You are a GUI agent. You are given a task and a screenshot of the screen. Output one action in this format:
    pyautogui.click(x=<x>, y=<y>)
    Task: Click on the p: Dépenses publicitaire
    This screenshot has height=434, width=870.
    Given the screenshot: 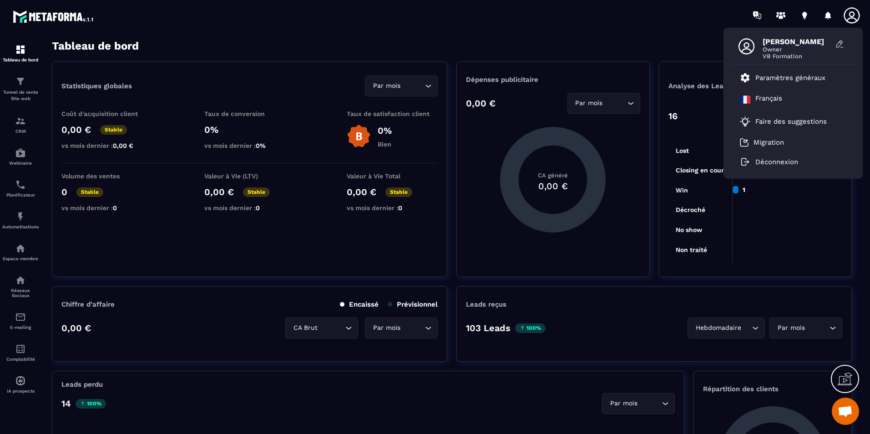 What is the action you would take?
    pyautogui.click(x=553, y=80)
    